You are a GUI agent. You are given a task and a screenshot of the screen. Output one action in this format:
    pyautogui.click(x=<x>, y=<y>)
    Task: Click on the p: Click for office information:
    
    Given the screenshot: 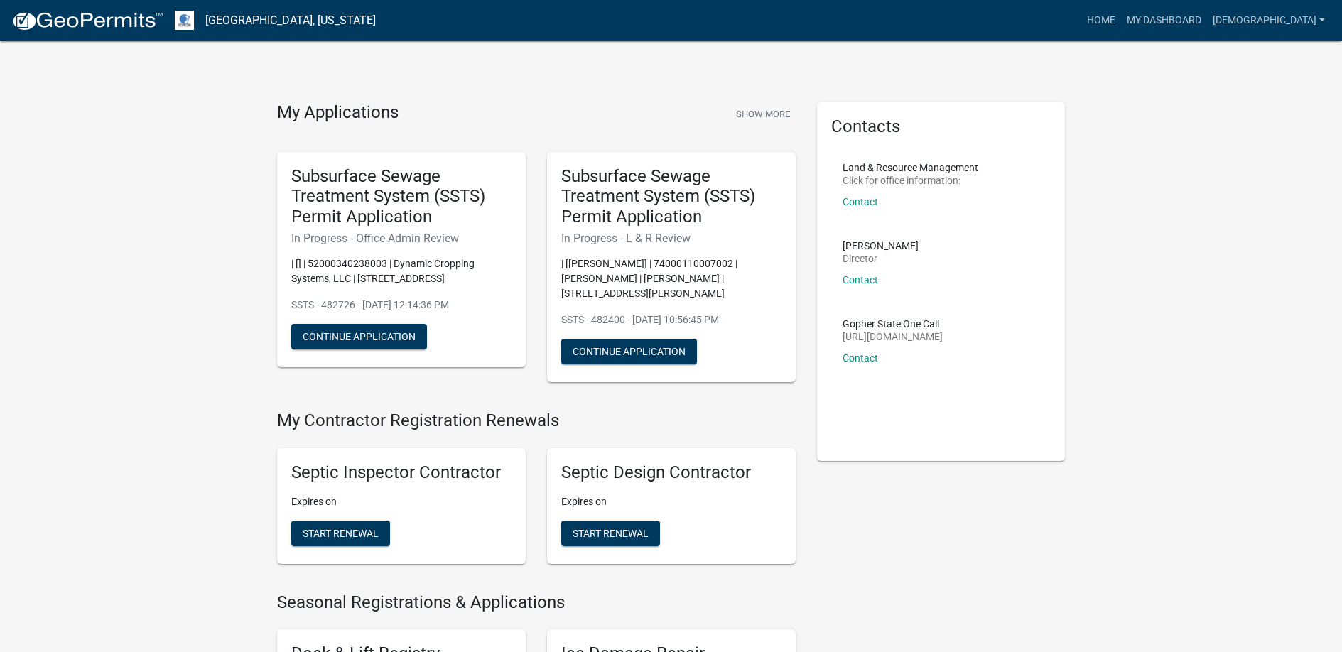 What is the action you would take?
    pyautogui.click(x=910, y=180)
    